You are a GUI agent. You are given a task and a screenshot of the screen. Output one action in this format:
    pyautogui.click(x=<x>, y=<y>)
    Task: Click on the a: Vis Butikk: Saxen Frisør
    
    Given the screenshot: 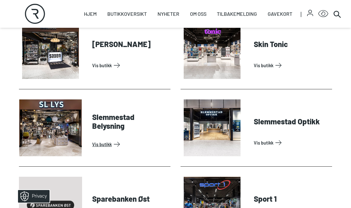 What is the action you would take?
    pyautogui.click(x=130, y=65)
    